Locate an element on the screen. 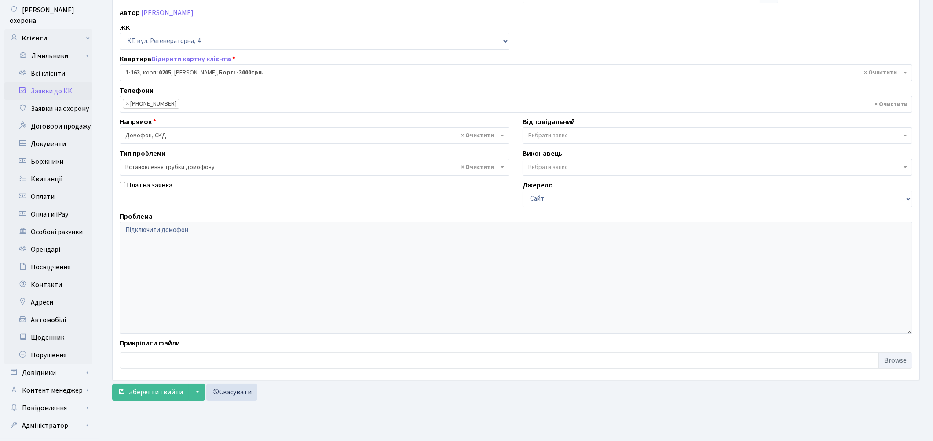  a: Оплати iPay is located at coordinates (48, 214).